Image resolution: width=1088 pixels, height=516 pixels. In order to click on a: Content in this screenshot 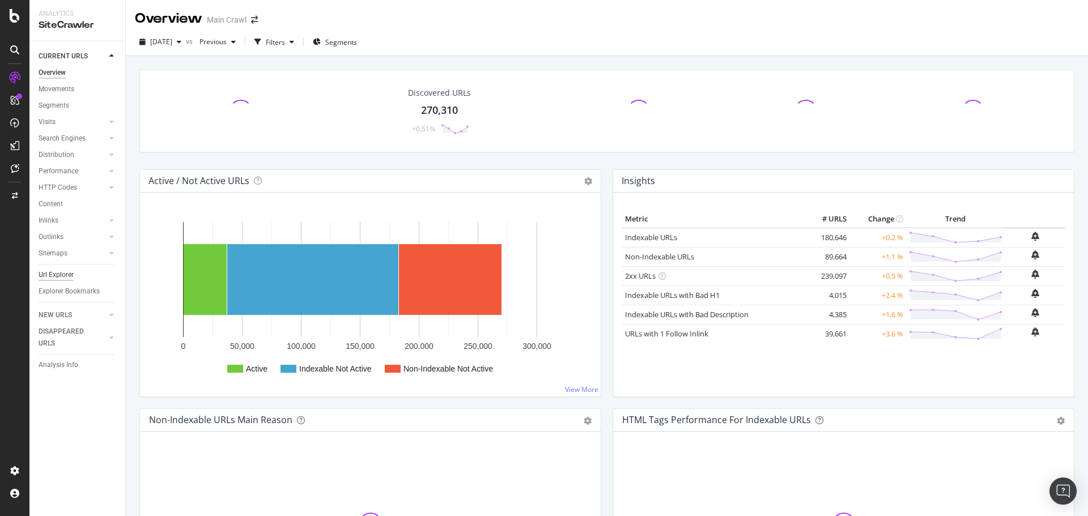, I will do `click(78, 204)`.